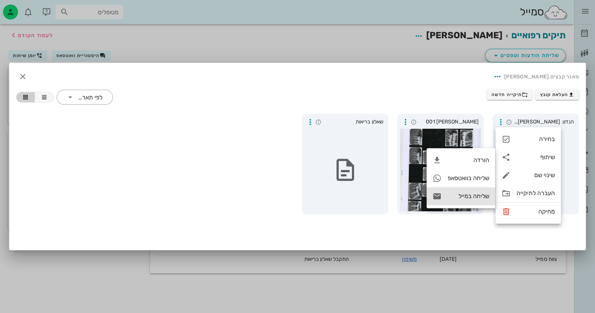 The image size is (595, 313). Describe the element at coordinates (509, 95) in the screenshot. I see `span: תיקייה חדשה` at that location.